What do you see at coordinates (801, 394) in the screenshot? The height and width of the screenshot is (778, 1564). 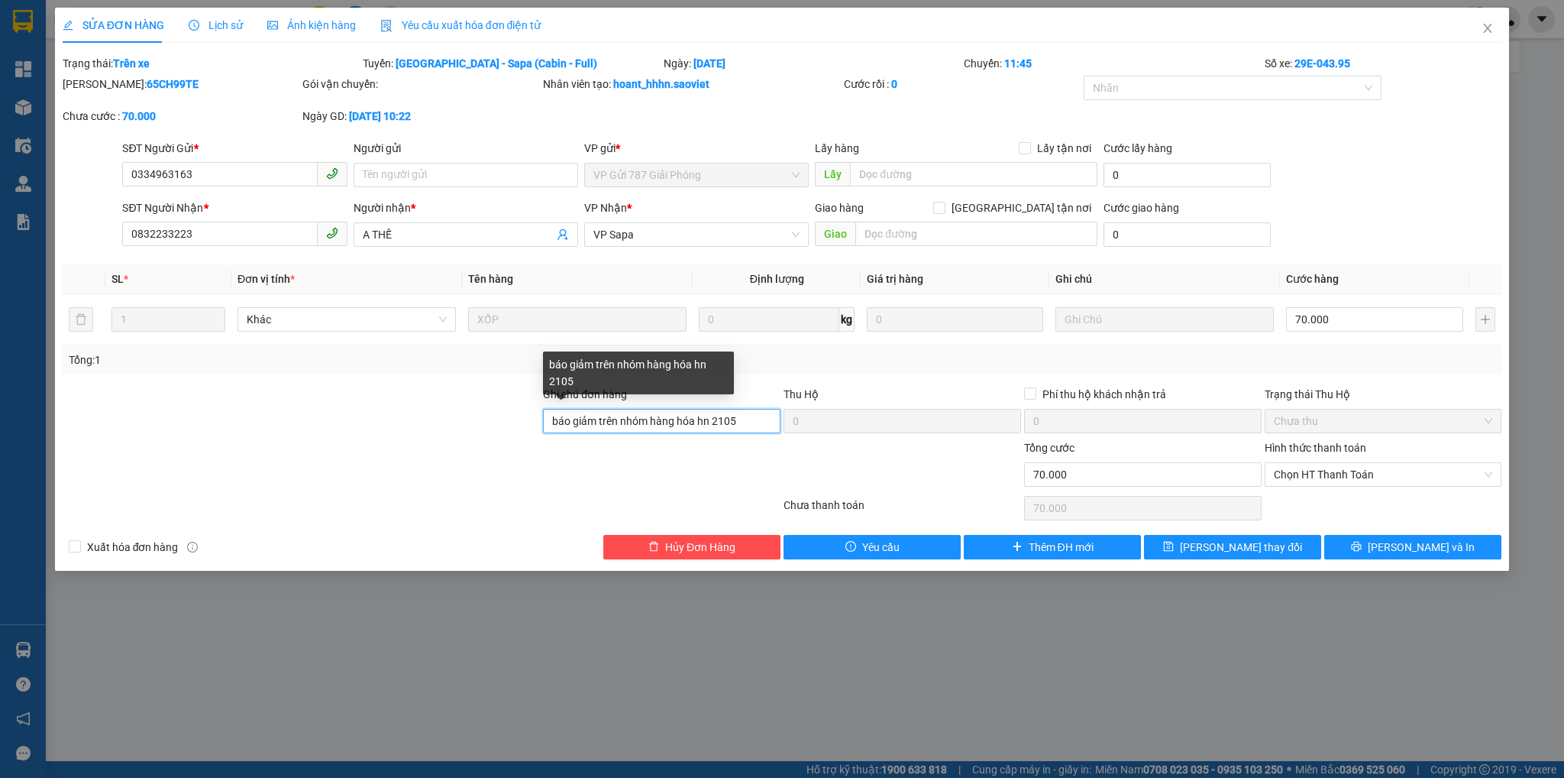 I see `span: Thu Hộ` at bounding box center [801, 394].